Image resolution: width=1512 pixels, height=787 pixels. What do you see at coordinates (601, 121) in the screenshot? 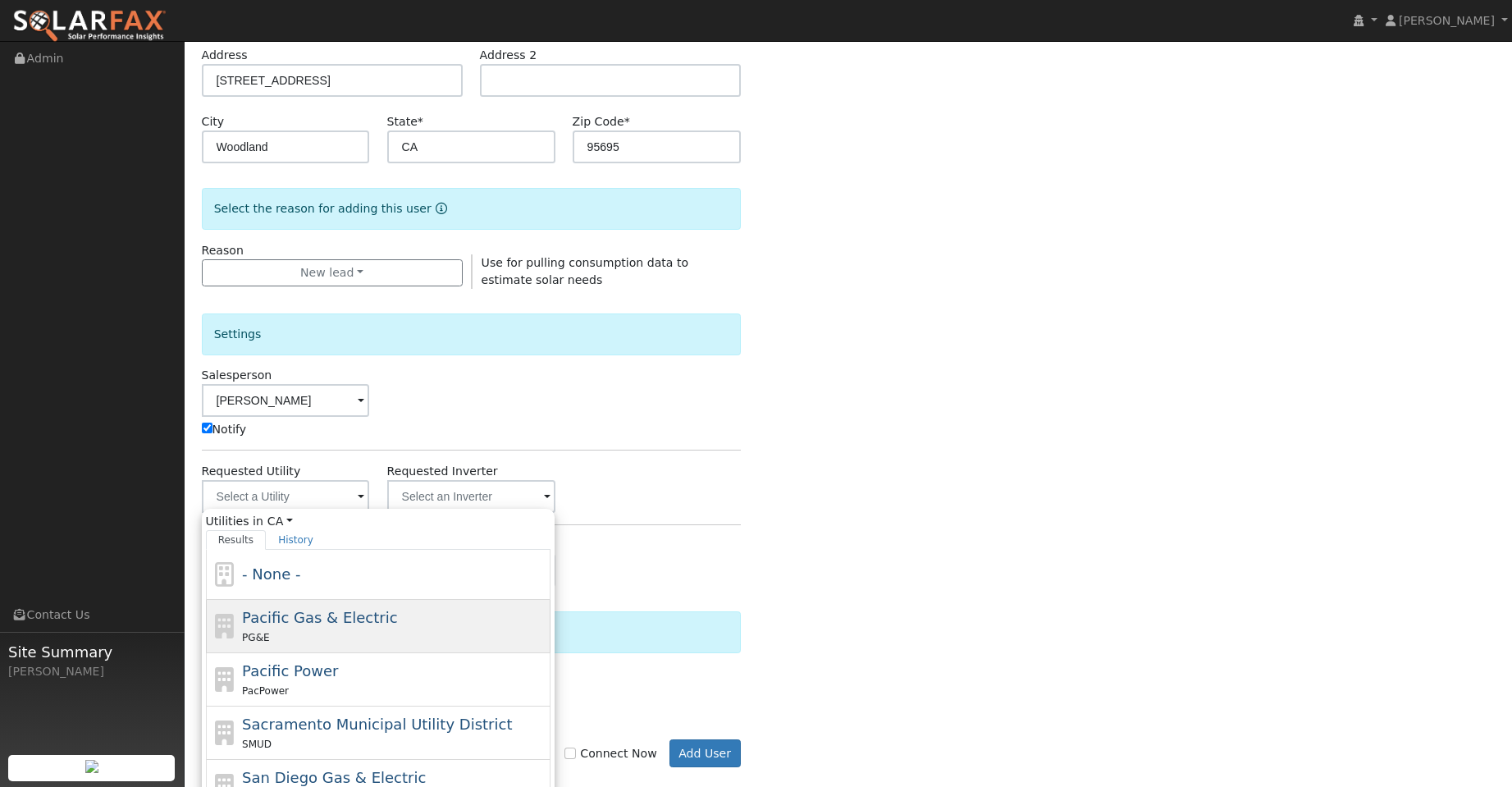
I see `label: Zip Code` at bounding box center [601, 121].